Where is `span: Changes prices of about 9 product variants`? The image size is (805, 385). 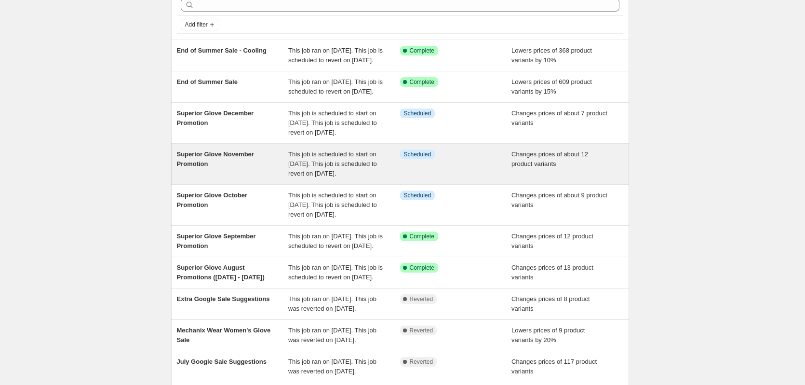
span: Changes prices of about 9 product variants is located at coordinates (559, 200).